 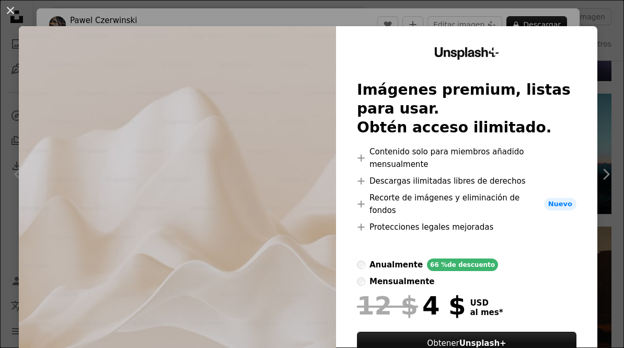 I want to click on div: 66 % de descuento, so click(x=463, y=265).